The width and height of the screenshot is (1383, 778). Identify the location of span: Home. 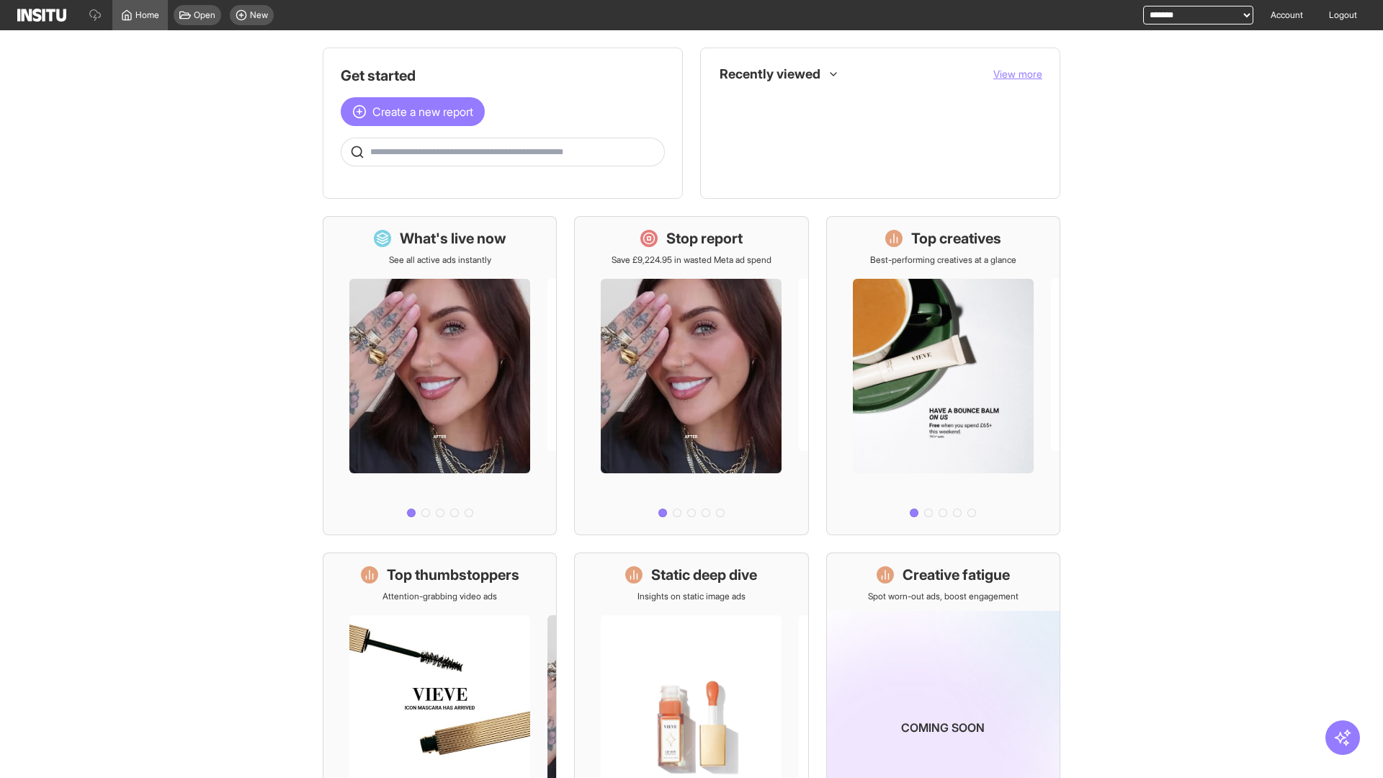
(147, 15).